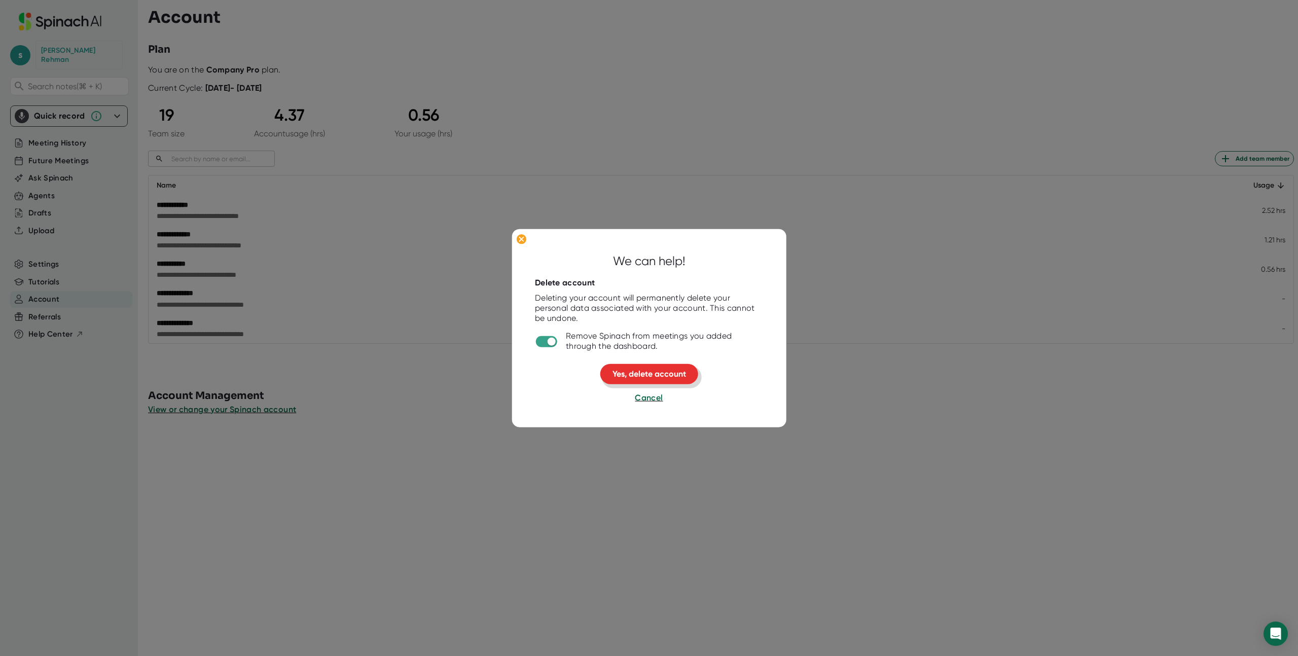  Describe the element at coordinates (649, 374) in the screenshot. I see `button: Yes, delete account` at that location.